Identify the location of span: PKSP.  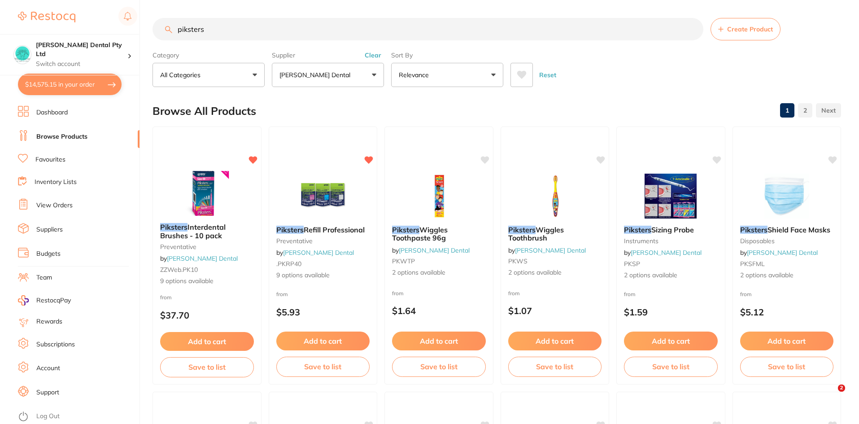
(632, 264).